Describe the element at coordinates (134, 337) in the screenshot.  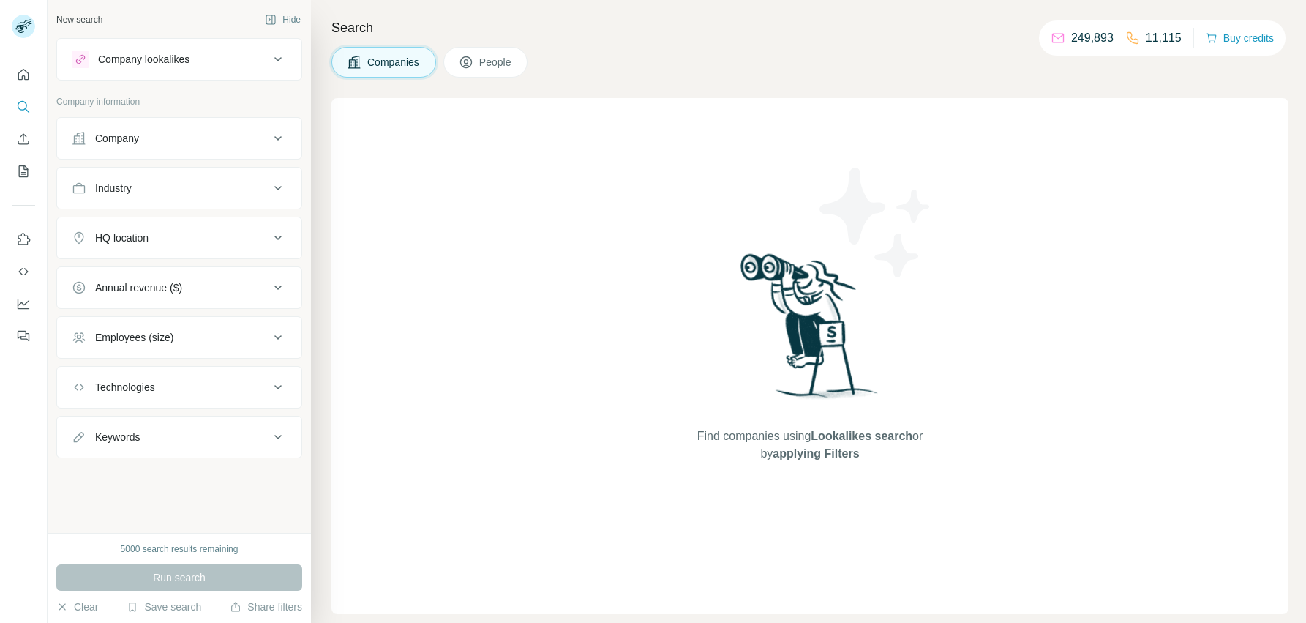
I see `div: Employees (size)` at that location.